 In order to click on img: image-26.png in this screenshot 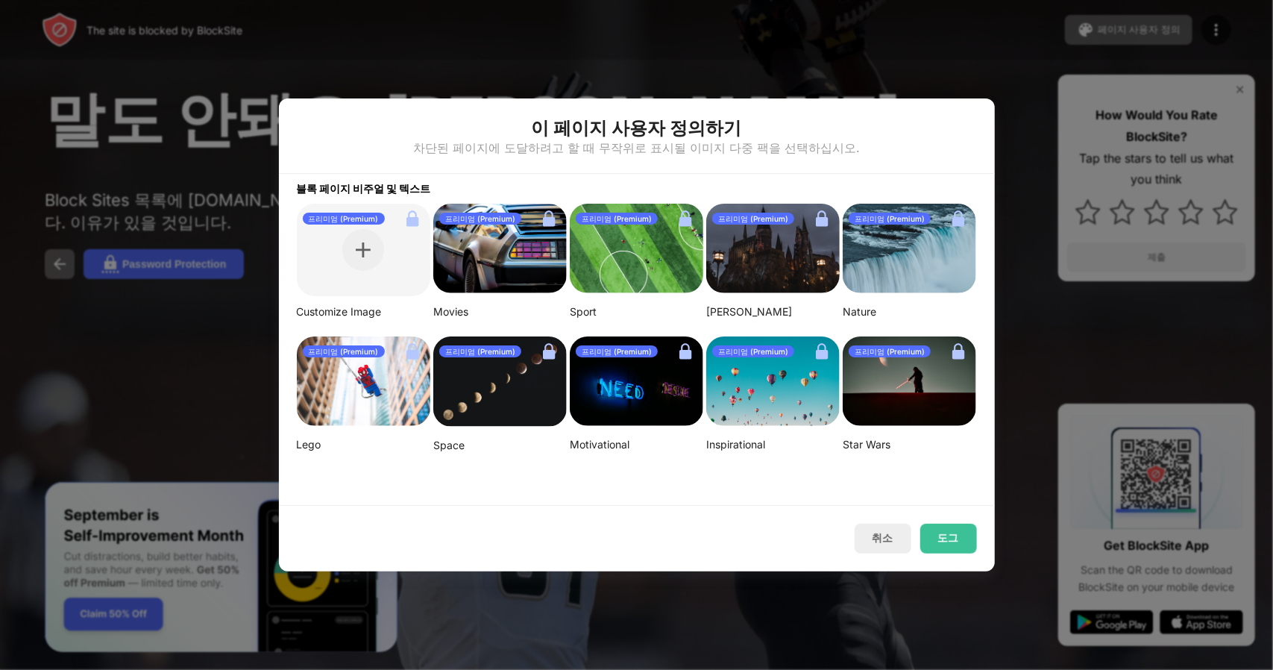, I will do `click(500, 248)`.